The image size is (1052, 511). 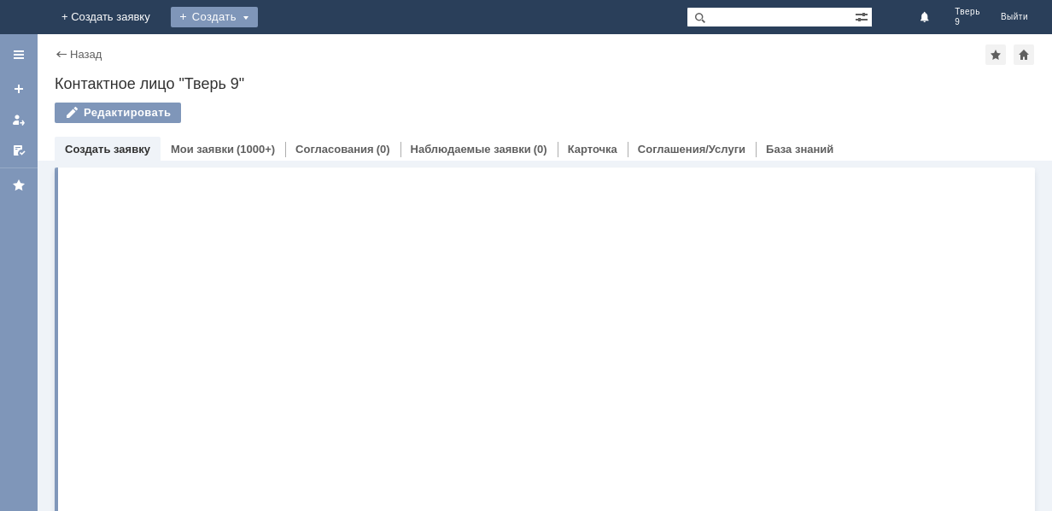 What do you see at coordinates (214, 17) in the screenshot?
I see `div: Создать` at bounding box center [214, 17].